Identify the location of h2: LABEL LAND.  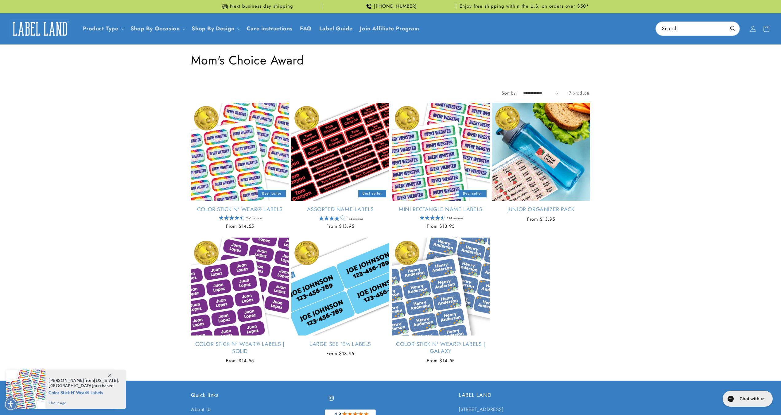
(524, 395).